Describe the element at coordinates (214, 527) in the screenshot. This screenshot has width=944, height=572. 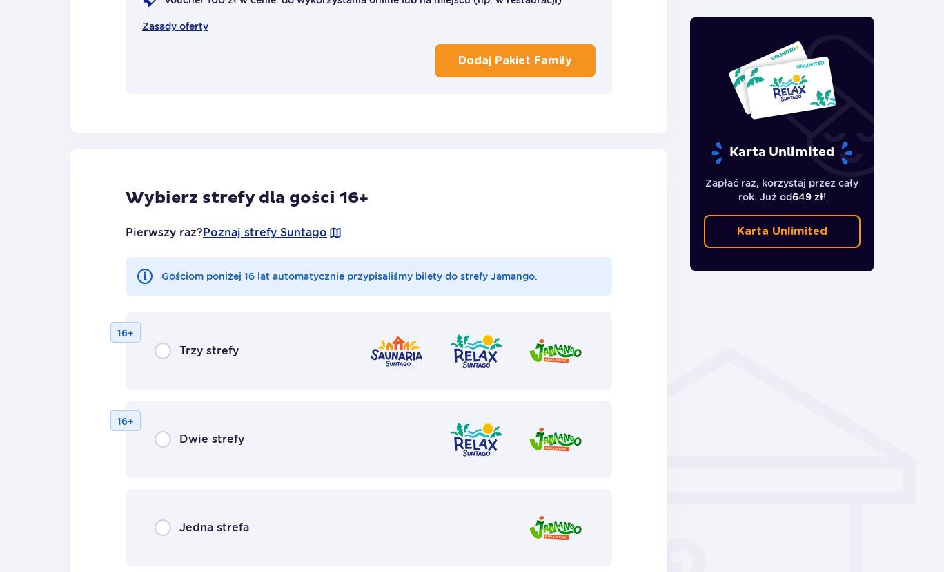
I see `p: Jedna strefa` at that location.